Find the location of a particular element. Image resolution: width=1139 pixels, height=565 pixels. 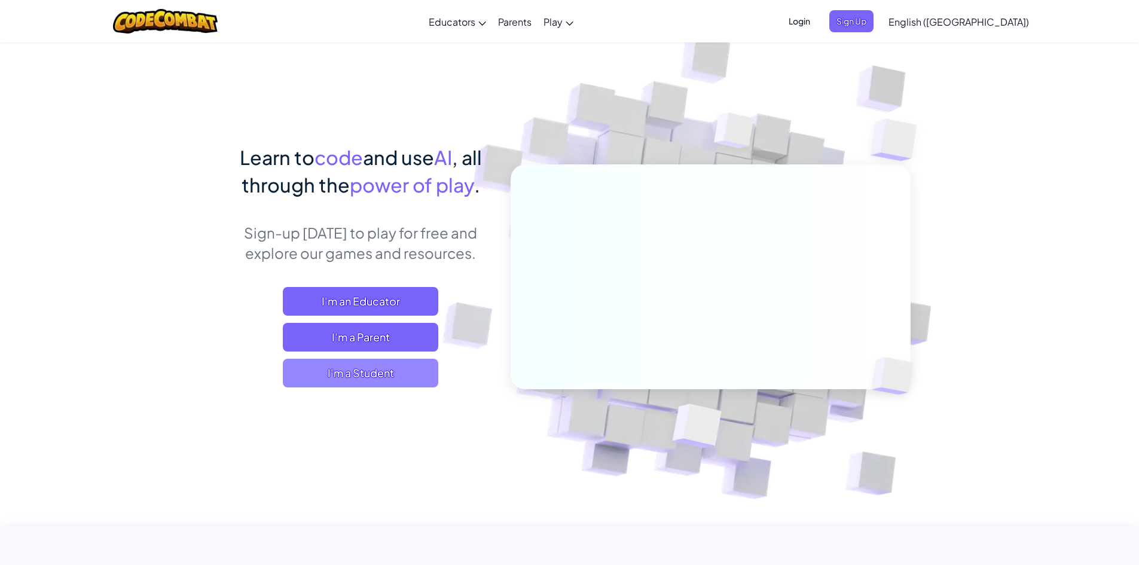

span: code is located at coordinates (338, 157).